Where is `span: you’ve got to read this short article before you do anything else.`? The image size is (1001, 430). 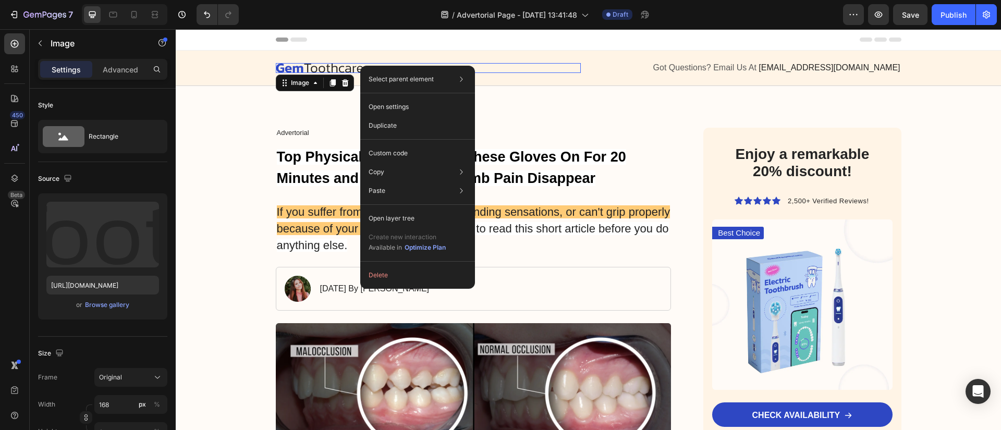 span: you’ve got to read this short article before you do anything else. is located at coordinates (297, 207).